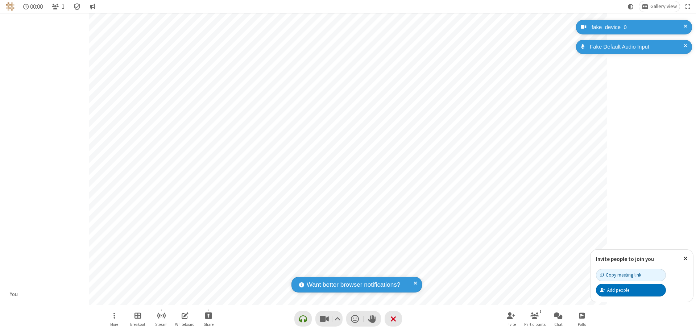 This screenshot has height=332, width=696. I want to click on span: 00:00, so click(36, 7).